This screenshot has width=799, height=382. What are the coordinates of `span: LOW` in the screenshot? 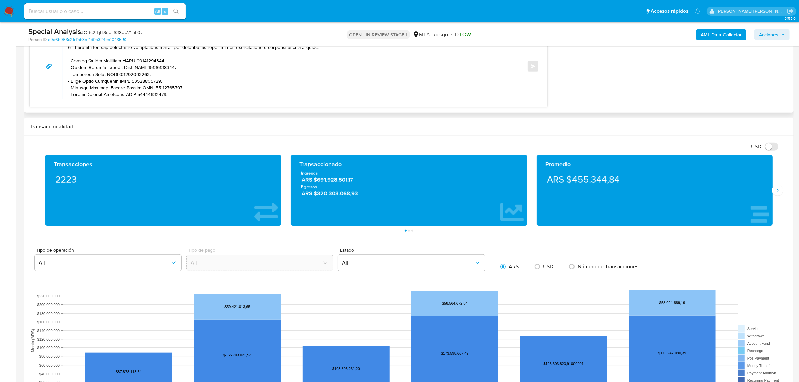 It's located at (466, 34).